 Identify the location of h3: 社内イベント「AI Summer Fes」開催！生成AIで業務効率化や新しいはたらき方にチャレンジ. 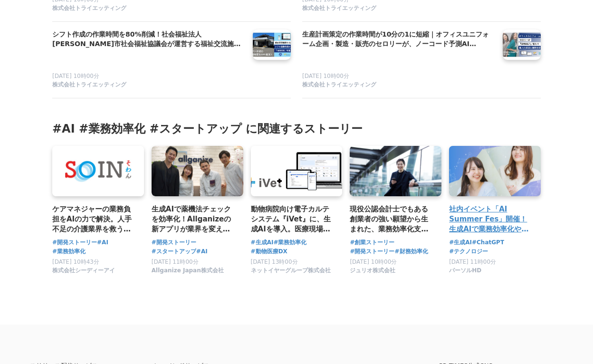
(491, 219).